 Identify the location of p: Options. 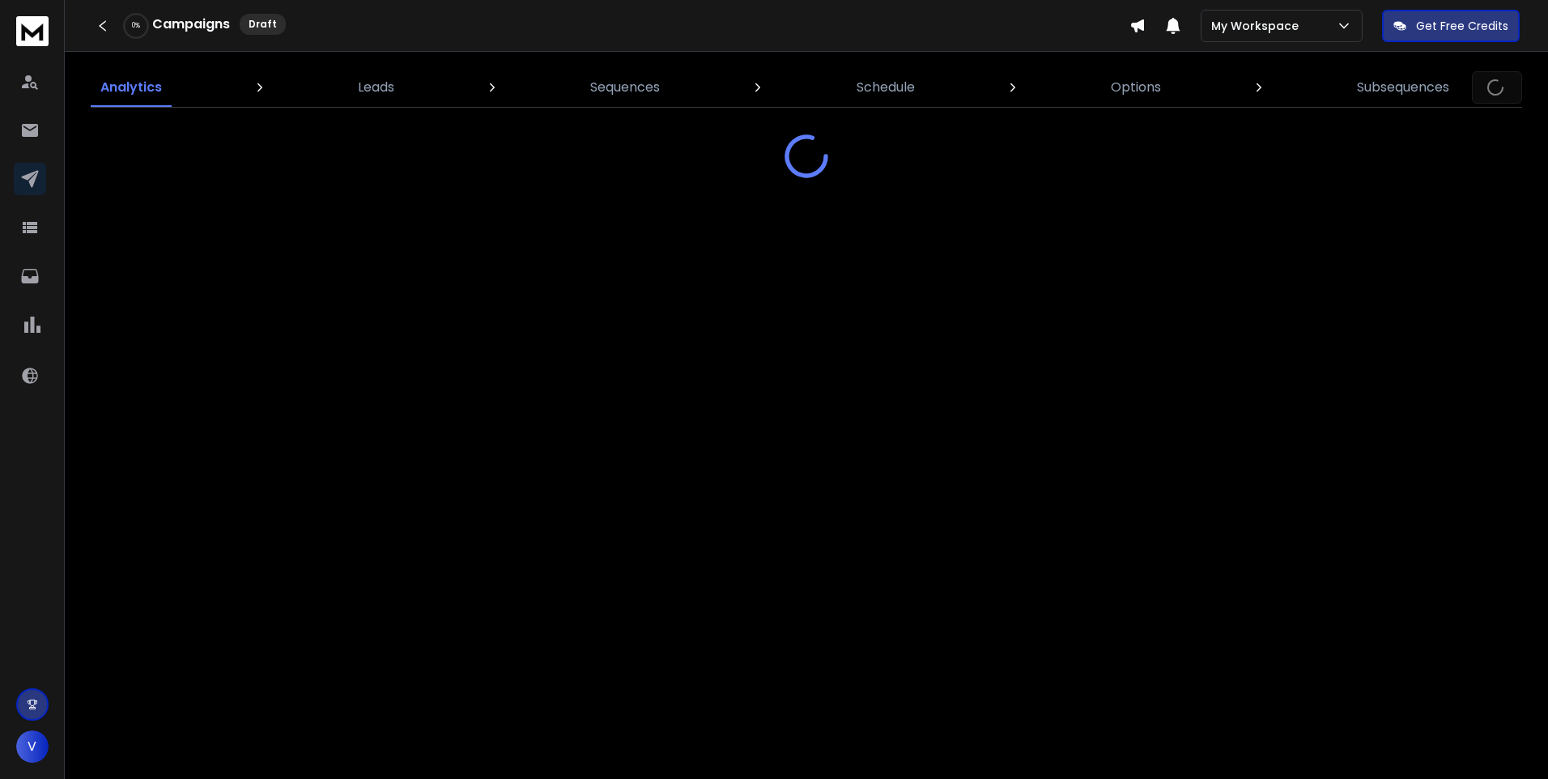
(1136, 87).